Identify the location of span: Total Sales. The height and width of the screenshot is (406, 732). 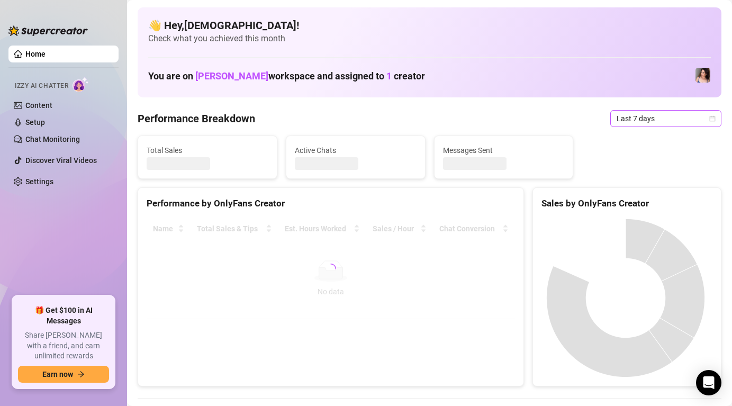
(207, 150).